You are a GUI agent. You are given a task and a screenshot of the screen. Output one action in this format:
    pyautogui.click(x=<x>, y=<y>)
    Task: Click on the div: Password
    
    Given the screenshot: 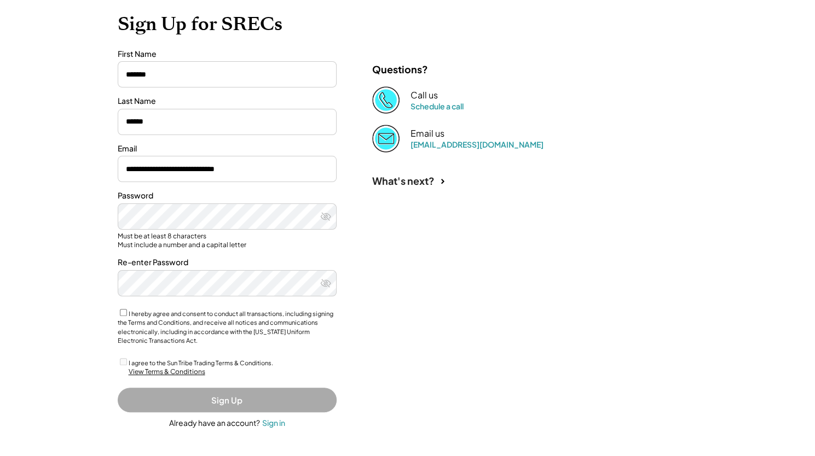 What is the action you would take?
    pyautogui.click(x=227, y=196)
    